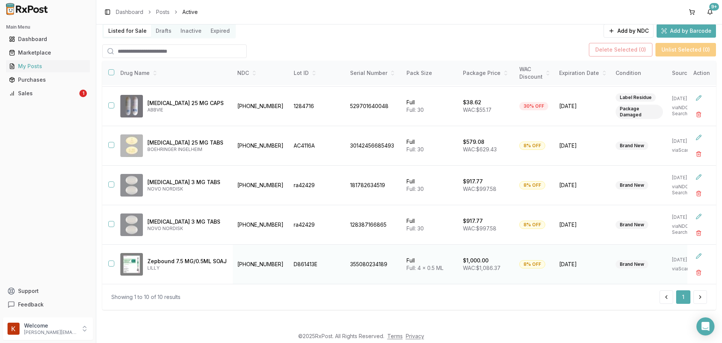 Image resolution: width=722 pixels, height=343 pixels. Describe the element at coordinates (43, 93) in the screenshot. I see `div: Sales` at that location.